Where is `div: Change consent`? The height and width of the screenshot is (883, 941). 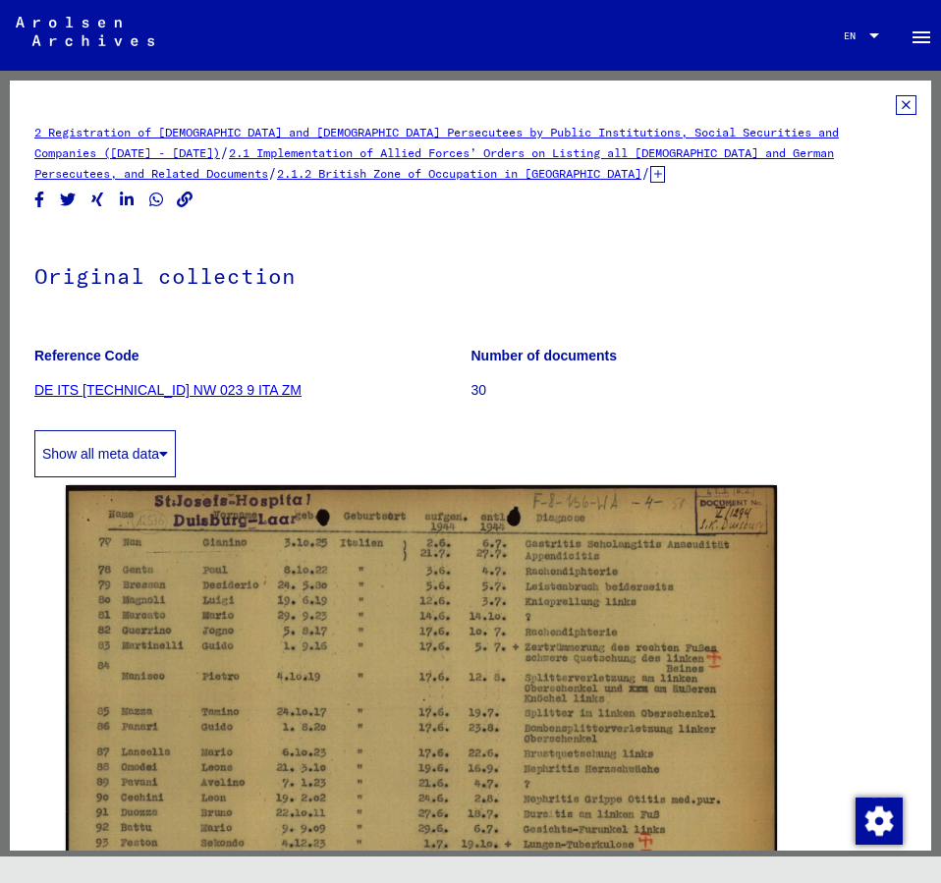 div: Change consent is located at coordinates (879, 821).